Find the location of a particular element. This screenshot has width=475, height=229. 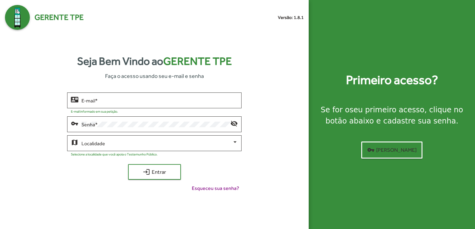

strong: Primeiro acesso? is located at coordinates (392, 80).